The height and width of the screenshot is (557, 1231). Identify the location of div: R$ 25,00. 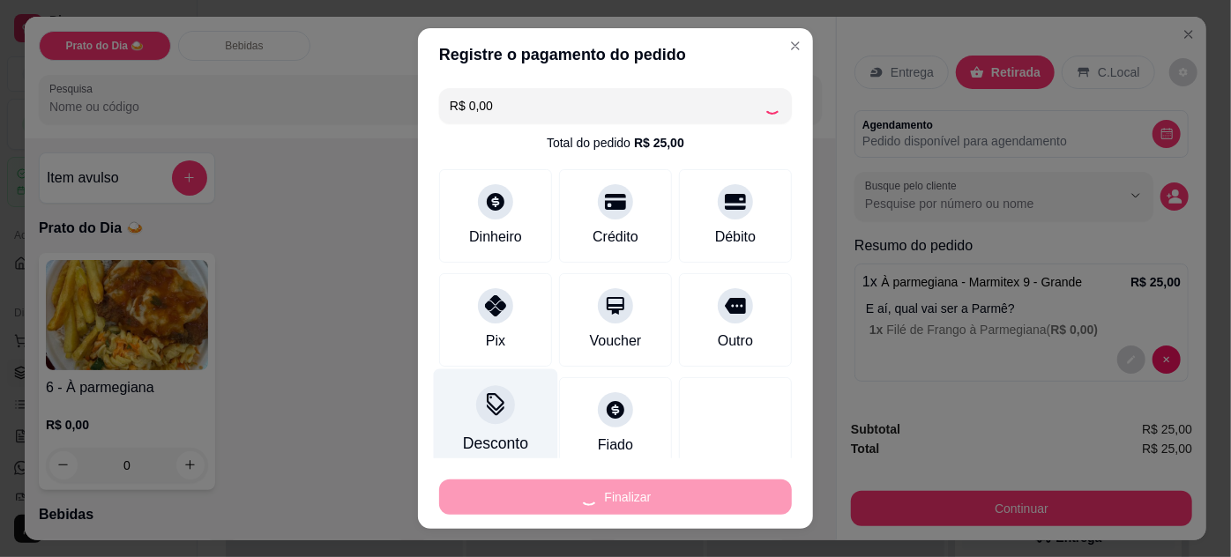
(659, 143).